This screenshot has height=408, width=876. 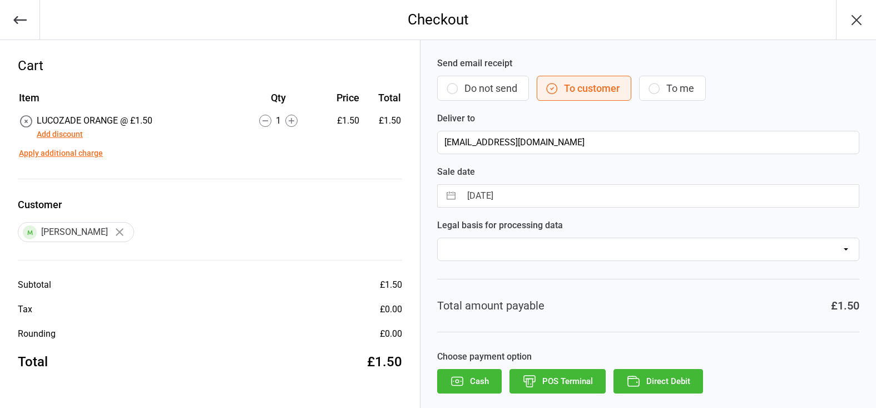 I want to click on div: Total amount payable, so click(x=491, y=305).